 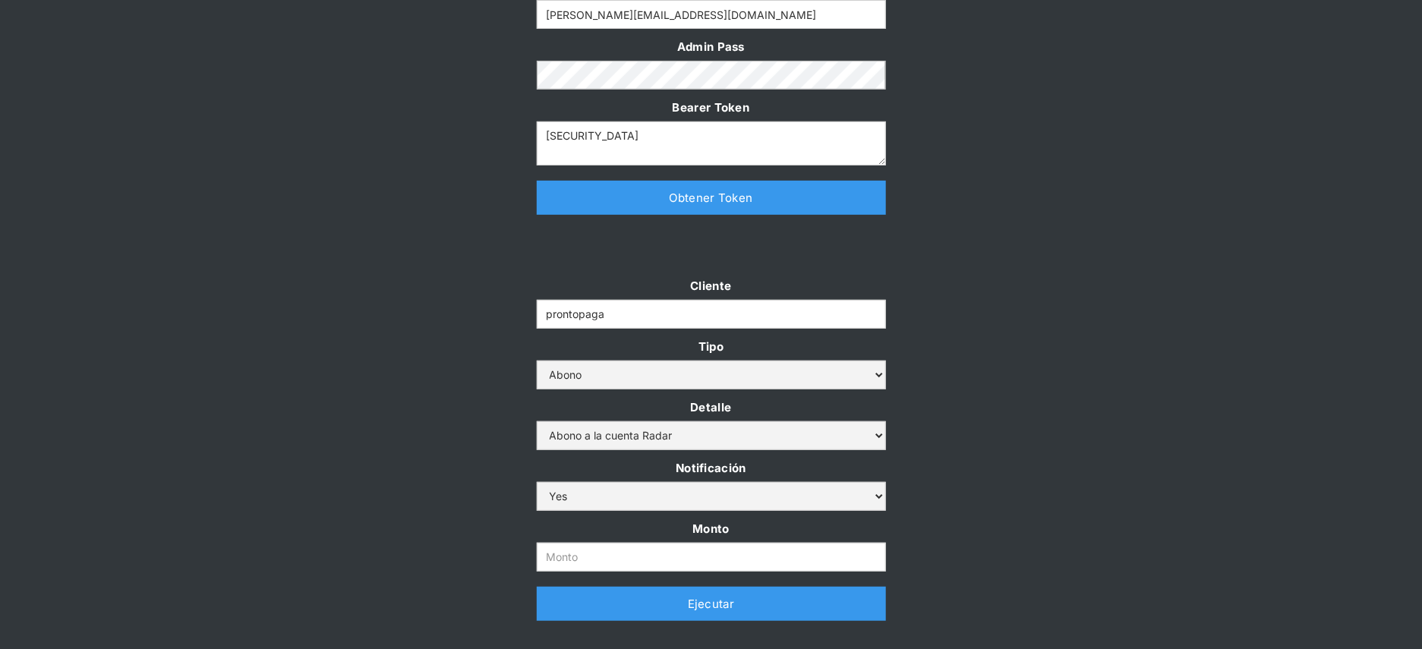 What do you see at coordinates (711, 468) in the screenshot?
I see `label: Notificación` at bounding box center [711, 468].